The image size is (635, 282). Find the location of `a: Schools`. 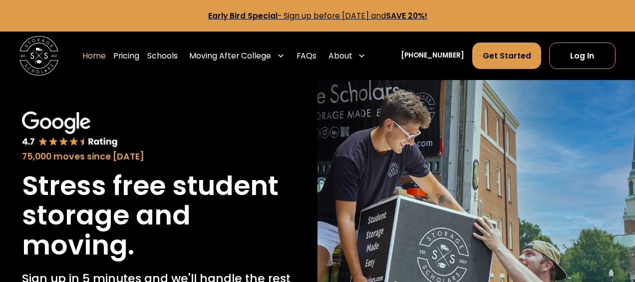

a: Schools is located at coordinates (162, 55).